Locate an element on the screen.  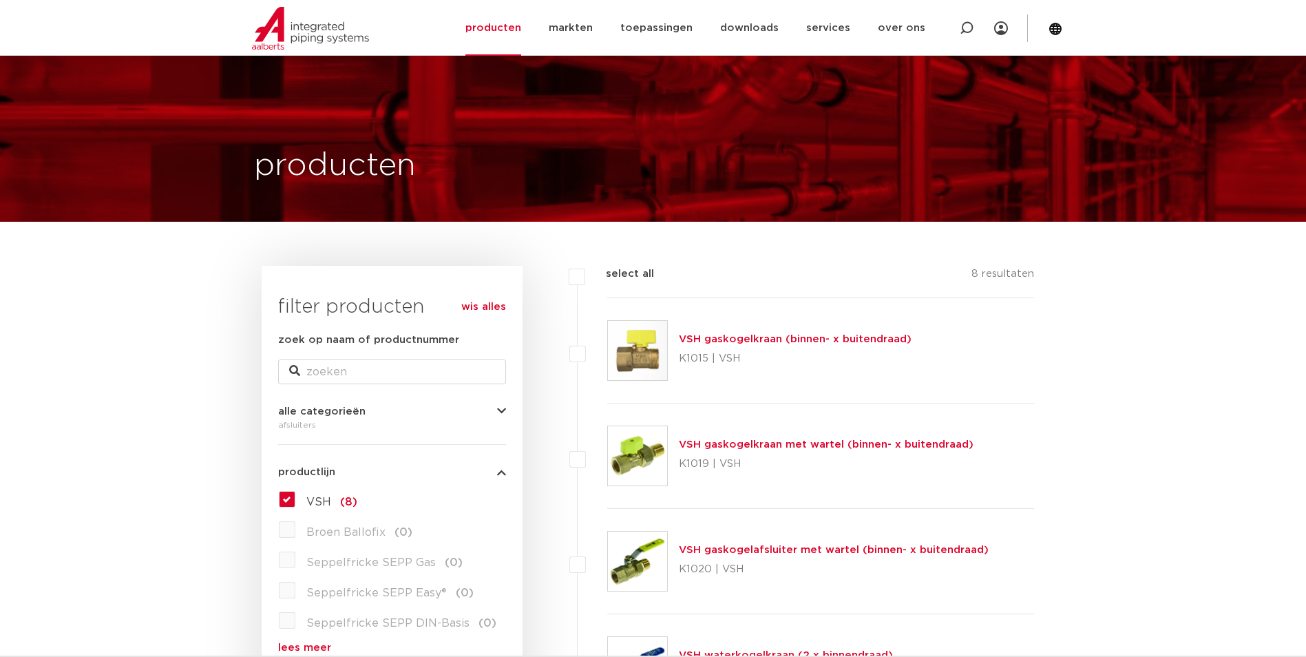
button: productlijn is located at coordinates (392, 472).